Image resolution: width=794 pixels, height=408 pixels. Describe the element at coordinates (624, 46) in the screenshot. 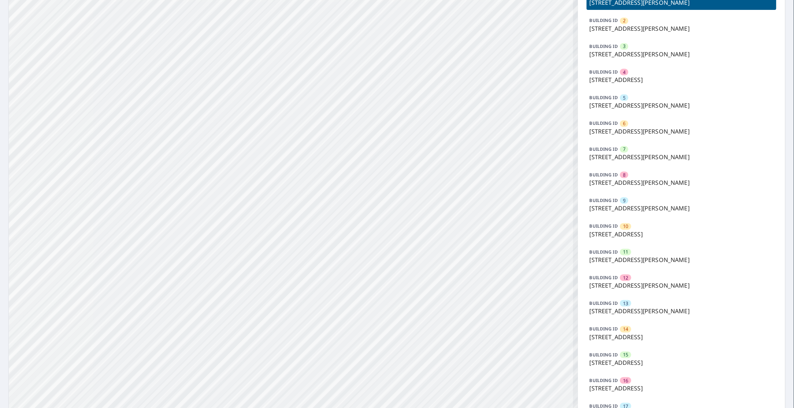

I see `span: 3` at that location.